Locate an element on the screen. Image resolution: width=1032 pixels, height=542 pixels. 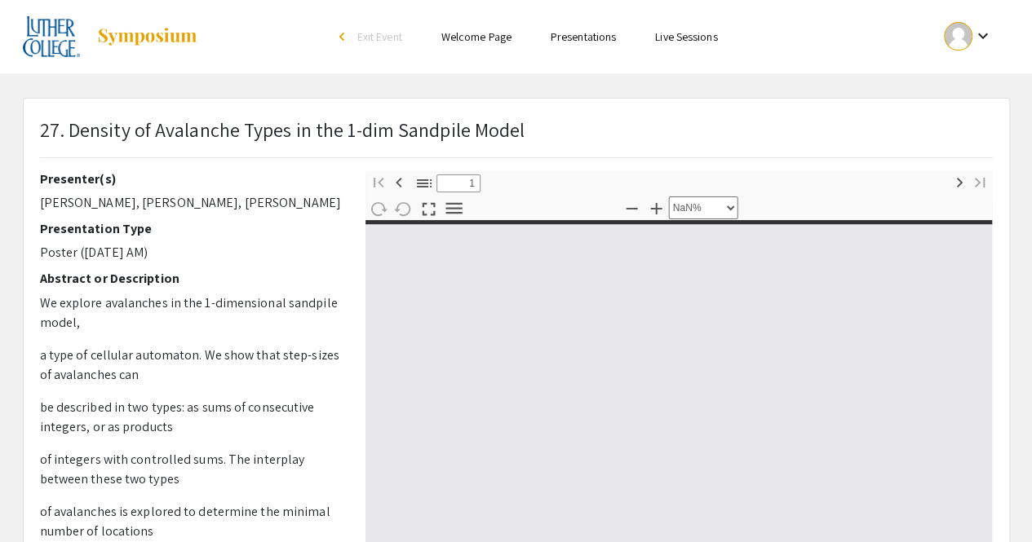
button: Zoom In is located at coordinates (657, 207).